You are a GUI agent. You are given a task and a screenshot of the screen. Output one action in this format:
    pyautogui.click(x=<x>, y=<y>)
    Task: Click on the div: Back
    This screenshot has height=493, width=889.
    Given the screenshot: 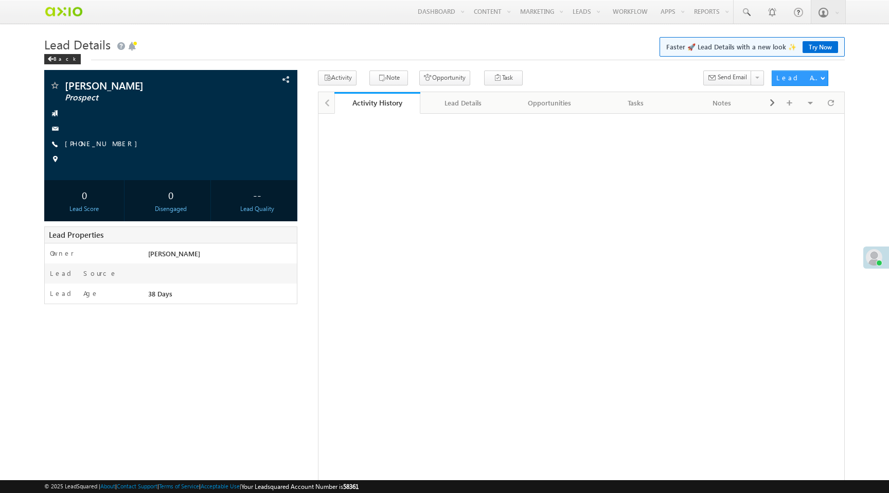 What is the action you would take?
    pyautogui.click(x=62, y=59)
    